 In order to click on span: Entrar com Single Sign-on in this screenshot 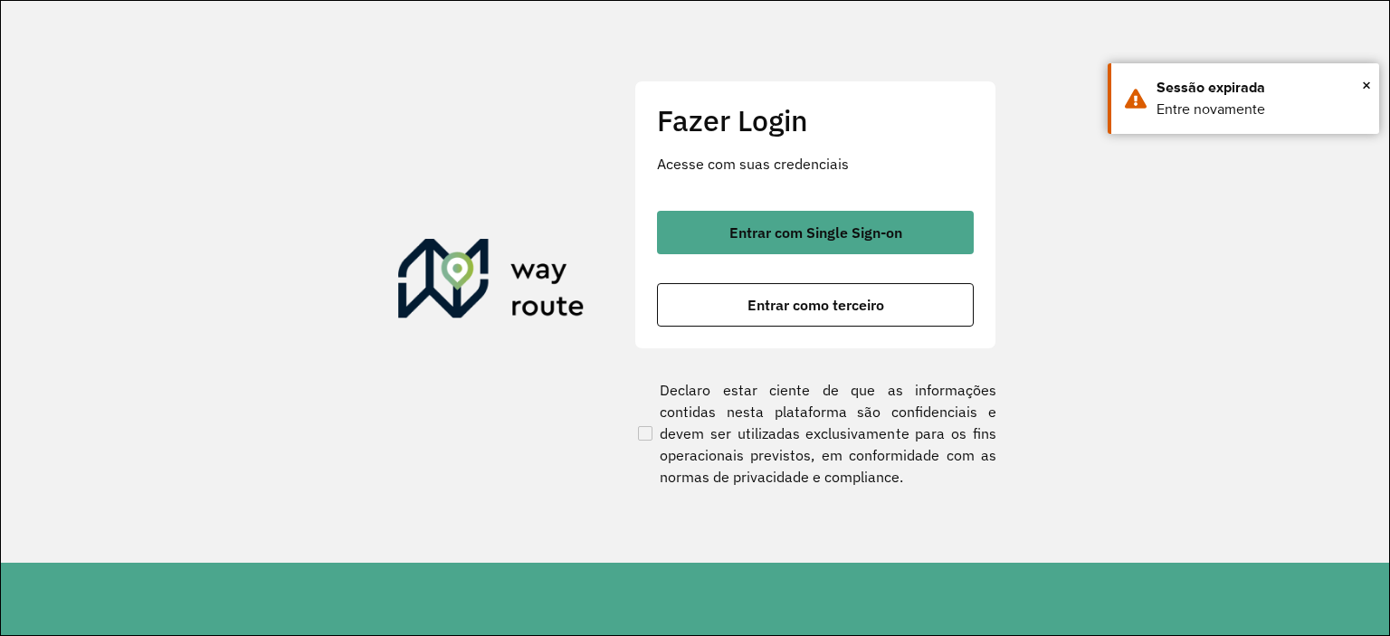, I will do `click(815, 233)`.